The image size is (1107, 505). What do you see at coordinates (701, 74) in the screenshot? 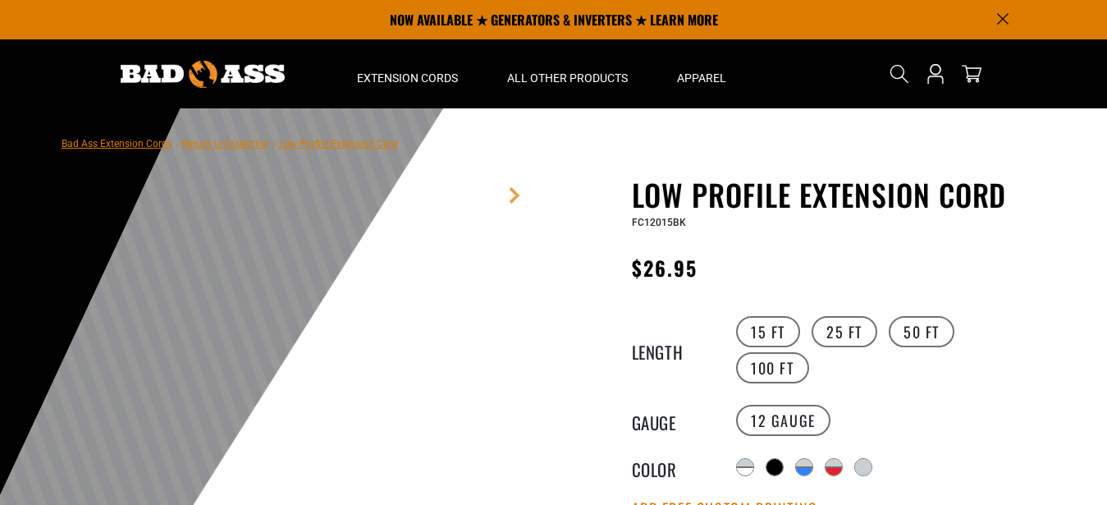
I see `summary: Apparel` at bounding box center [701, 74].